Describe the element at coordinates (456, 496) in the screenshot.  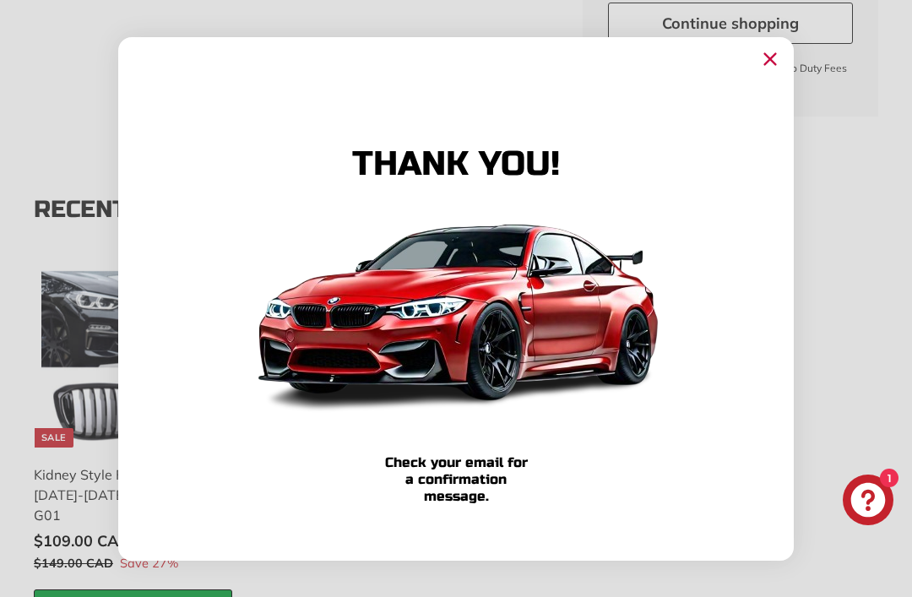
I see `span: message.` at that location.